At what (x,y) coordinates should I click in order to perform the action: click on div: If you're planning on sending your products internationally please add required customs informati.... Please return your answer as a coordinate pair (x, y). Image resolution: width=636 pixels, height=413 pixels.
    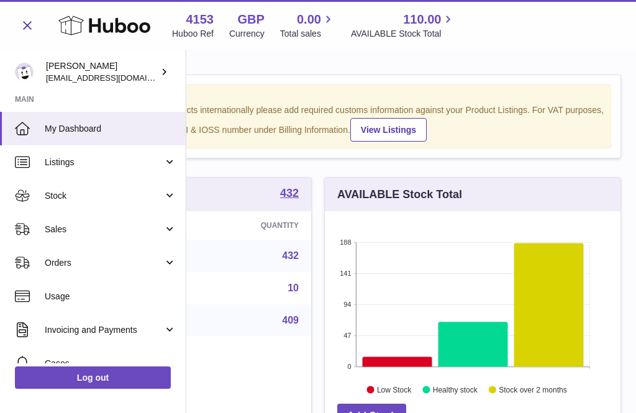
    Looking at the image, I should click on (318, 123).